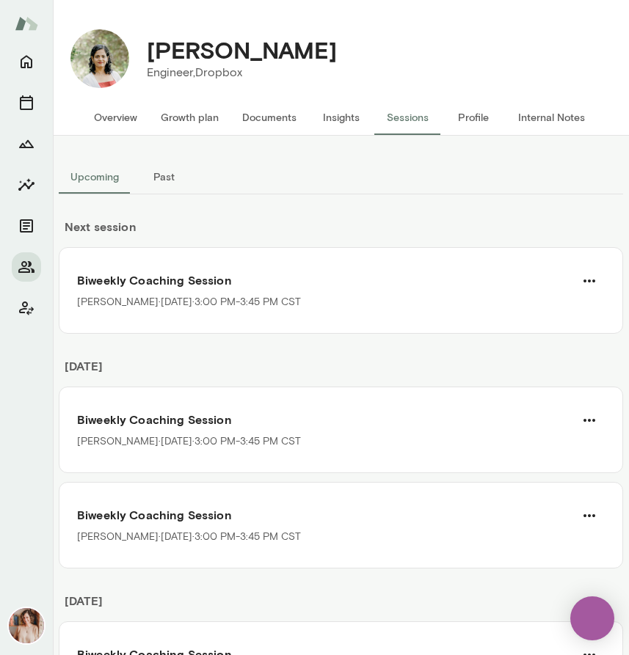 The height and width of the screenshot is (655, 629). Describe the element at coordinates (473, 117) in the screenshot. I see `button: Profile` at that location.